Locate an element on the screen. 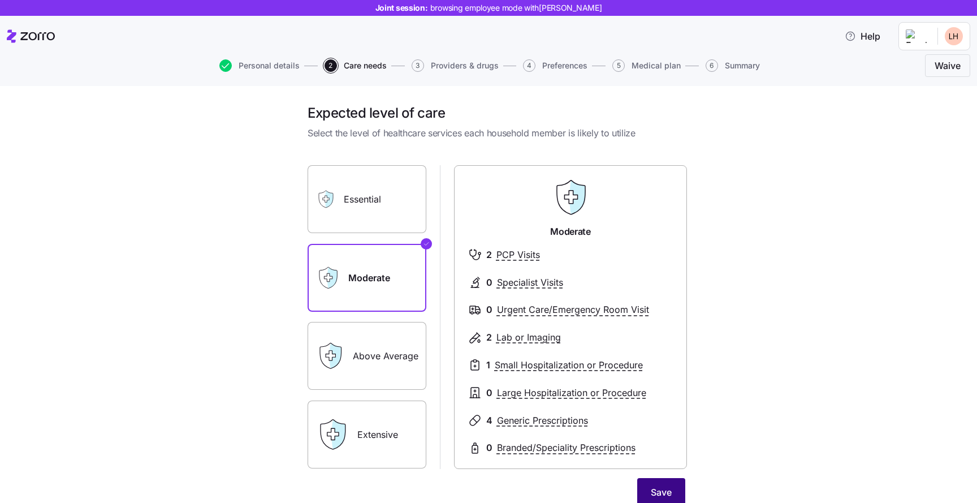  span: Branded/Speciality Prescriptions is located at coordinates (566, 447).